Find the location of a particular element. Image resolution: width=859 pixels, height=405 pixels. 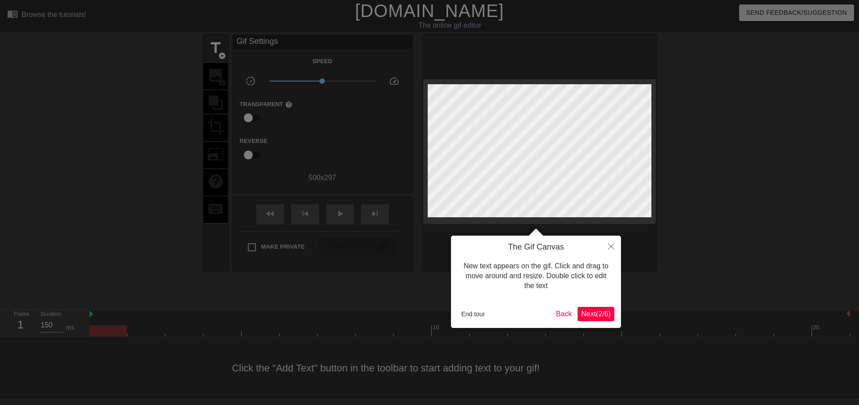

h4: The Gif Canvas is located at coordinates (536, 247).